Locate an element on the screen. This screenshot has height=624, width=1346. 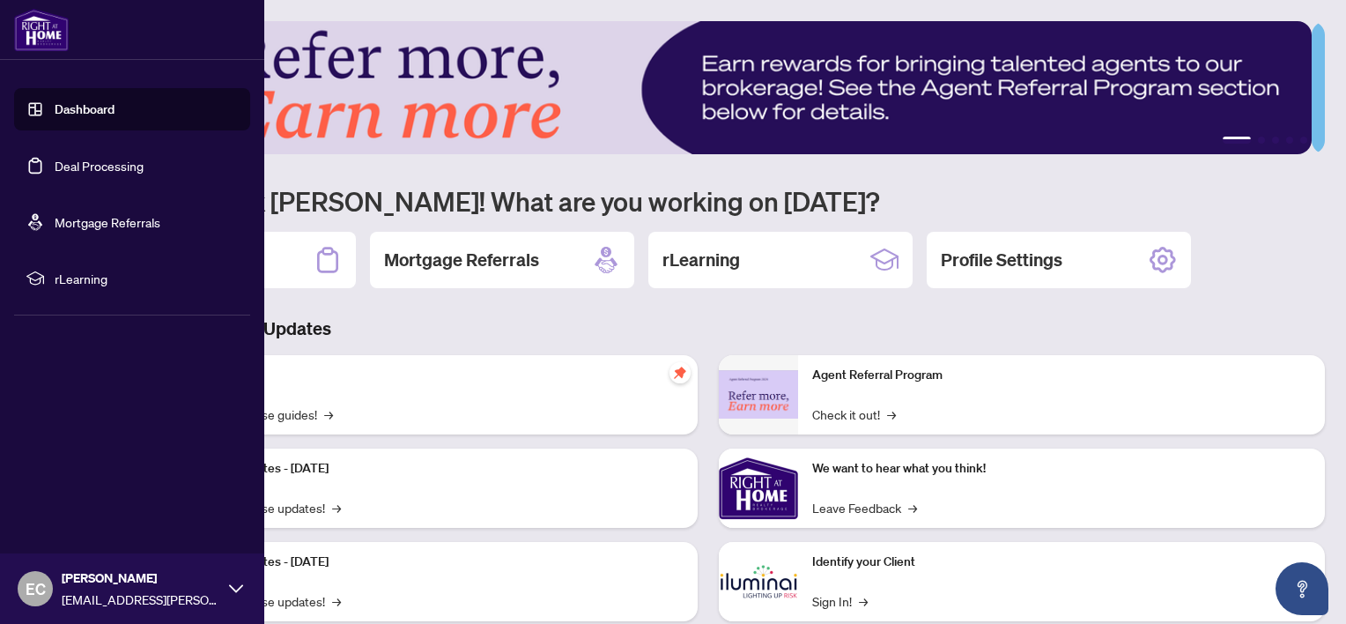
button: Open asap is located at coordinates (1302, 589).